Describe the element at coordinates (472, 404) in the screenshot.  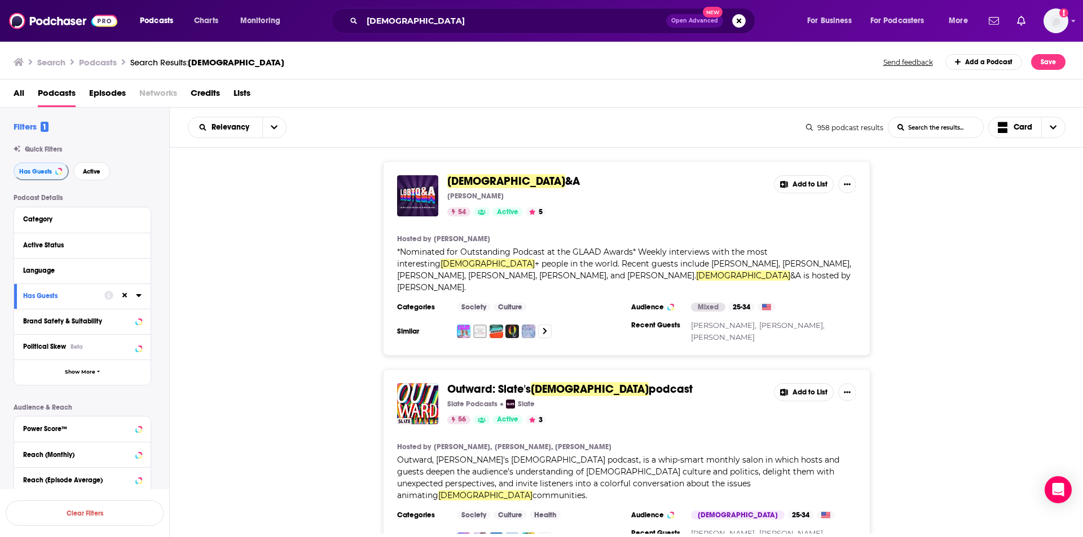
I see `p: Slate Podcasts` at that location.